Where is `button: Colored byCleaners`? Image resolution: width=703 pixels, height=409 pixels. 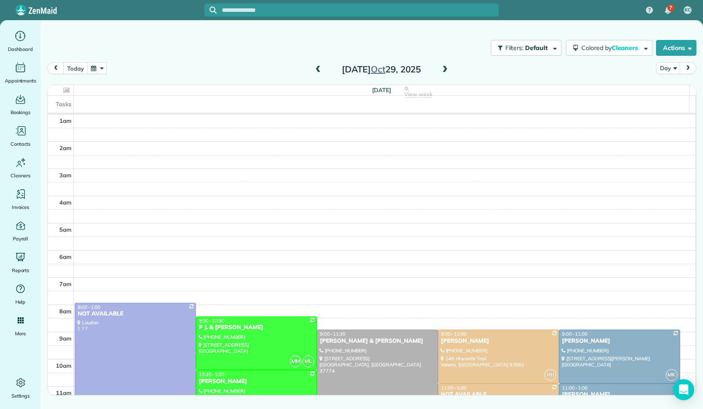
button: Colored byCleaners is located at coordinates (609, 48).